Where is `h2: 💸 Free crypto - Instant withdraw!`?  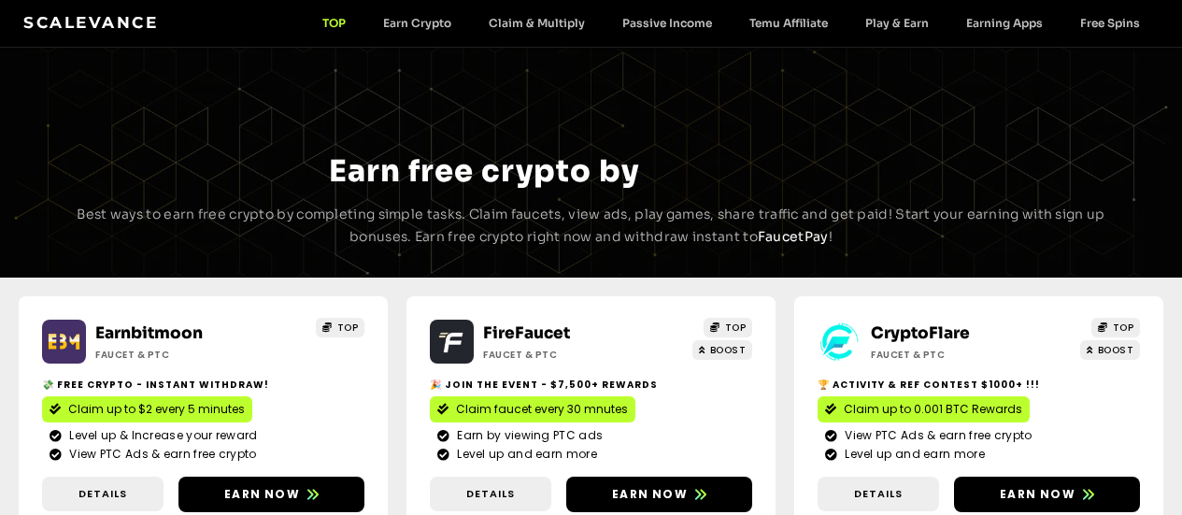
h2: 💸 Free crypto - Instant withdraw! is located at coordinates (203, 384).